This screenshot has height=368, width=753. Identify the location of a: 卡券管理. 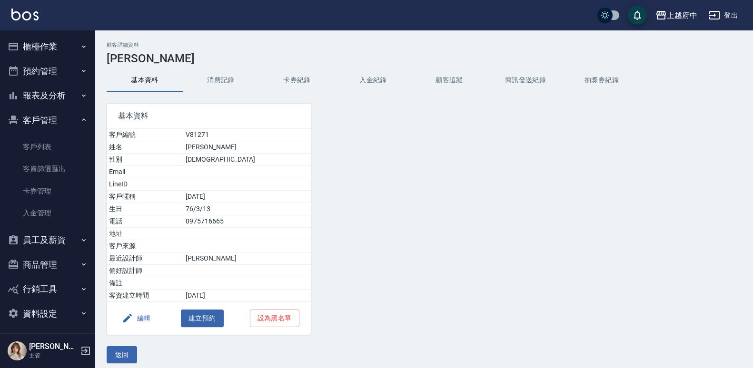
(48, 191).